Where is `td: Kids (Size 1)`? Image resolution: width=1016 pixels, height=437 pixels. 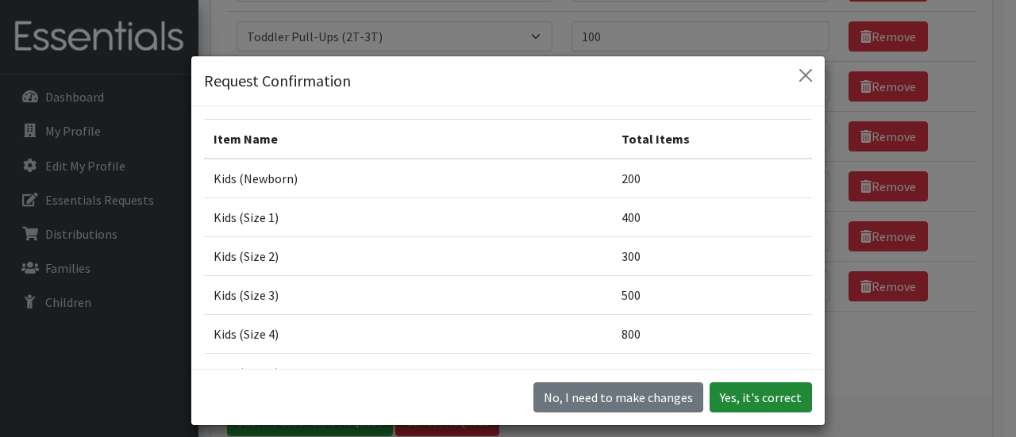
td: Kids (Size 1) is located at coordinates (408, 217).